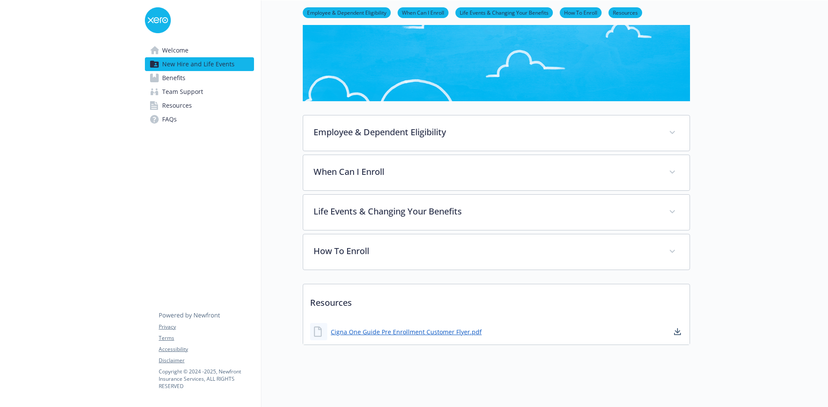 Image resolution: width=828 pixels, height=407 pixels. What do you see at coordinates (496, 301) in the screenshot?
I see `p: Resources` at bounding box center [496, 301].